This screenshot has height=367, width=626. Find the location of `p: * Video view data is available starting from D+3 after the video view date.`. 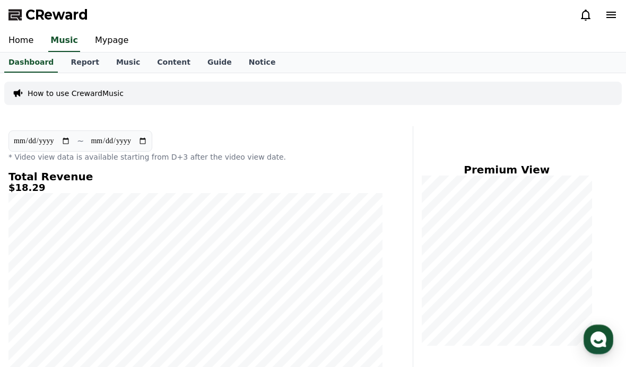

p: * Video view data is available starting from D+3 after the video view date. is located at coordinates (196, 157).